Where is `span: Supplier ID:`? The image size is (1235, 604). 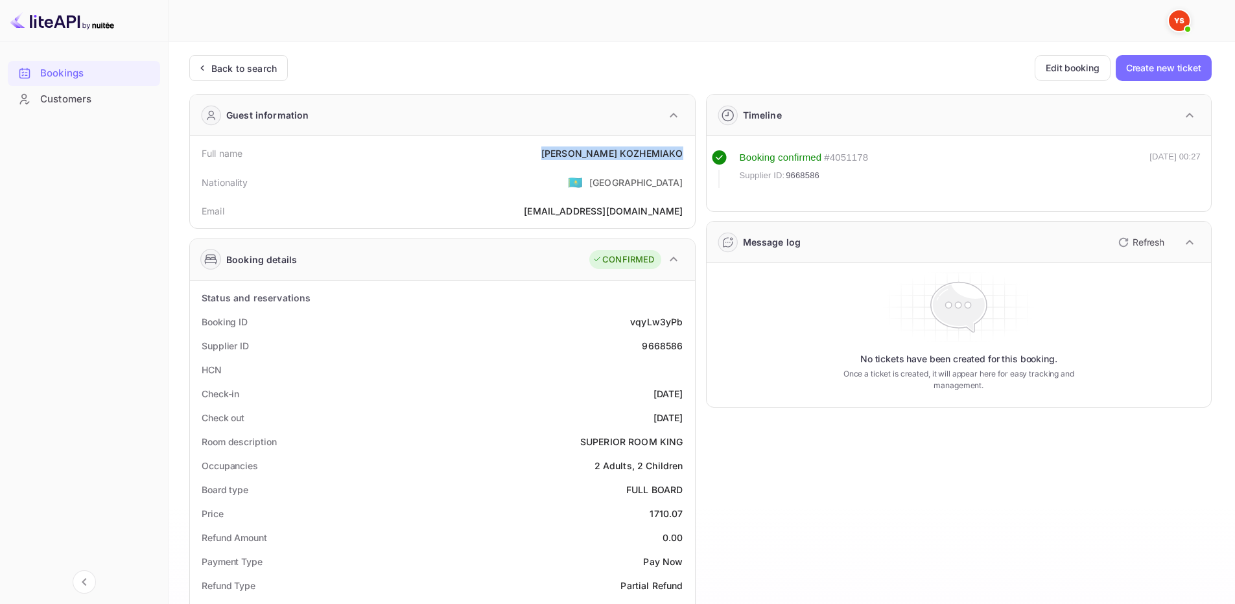
span: Supplier ID: is located at coordinates (763, 176).